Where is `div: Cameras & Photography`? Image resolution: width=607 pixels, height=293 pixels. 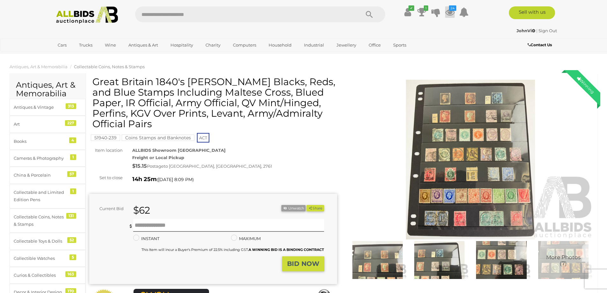 div: Cameras & Photography is located at coordinates (40, 158).